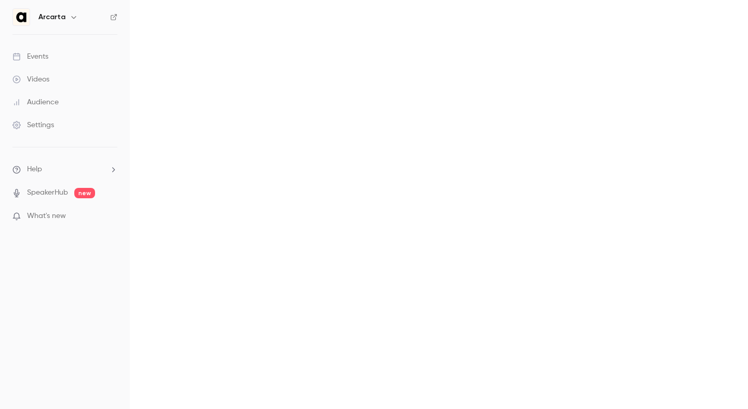 Image resolution: width=748 pixels, height=409 pixels. Describe the element at coordinates (21, 17) in the screenshot. I see `img: Arcarta` at that location.